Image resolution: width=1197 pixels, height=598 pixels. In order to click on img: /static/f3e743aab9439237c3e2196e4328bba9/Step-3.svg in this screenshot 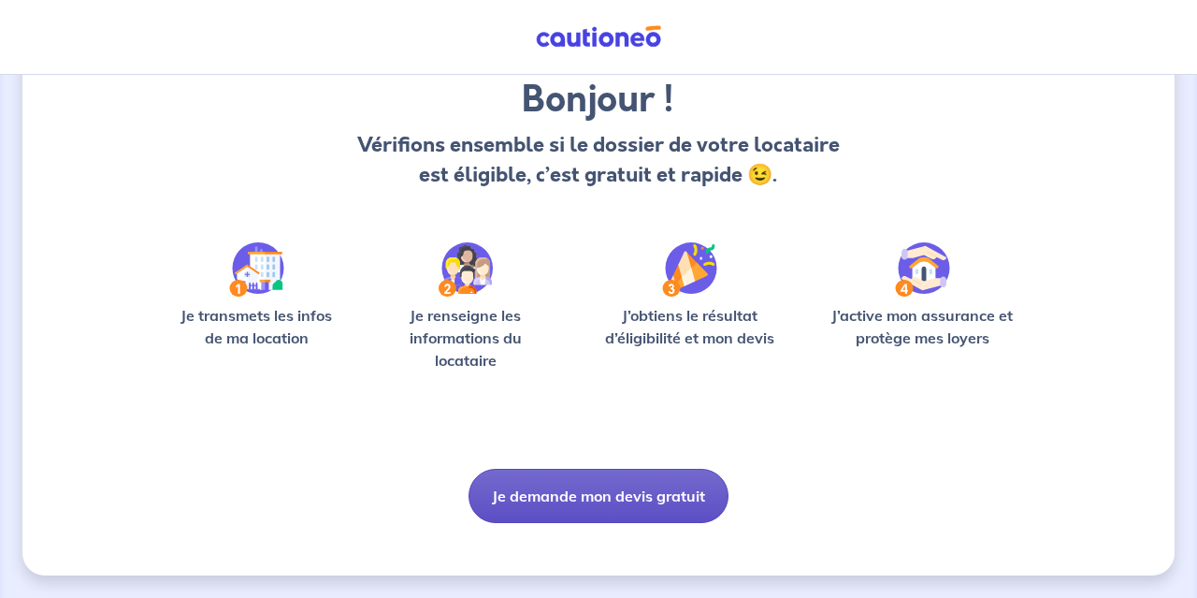, I will do `click(689, 269)`.